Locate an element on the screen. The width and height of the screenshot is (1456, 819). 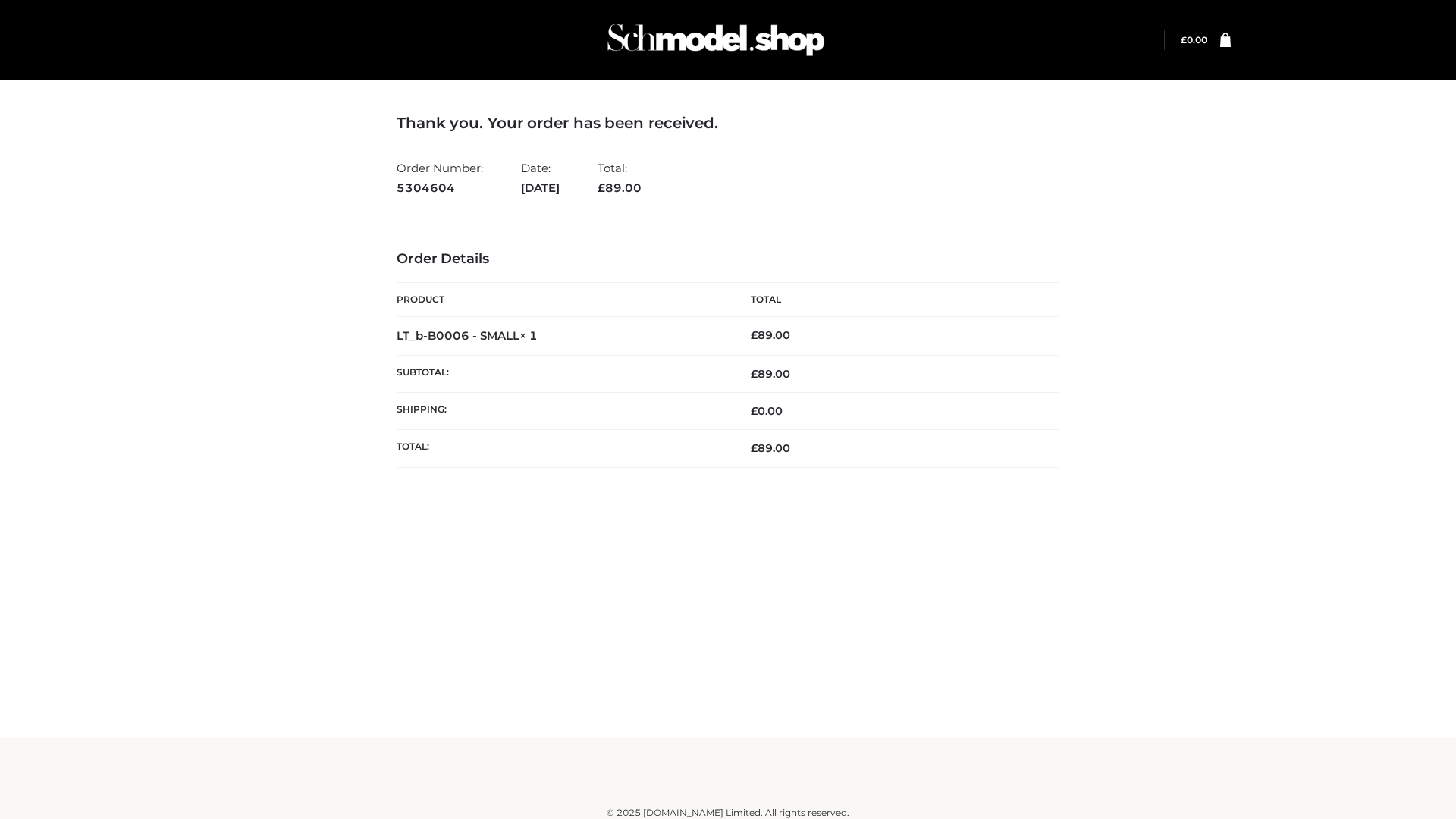
strong: 5304604 is located at coordinates (440, 188).